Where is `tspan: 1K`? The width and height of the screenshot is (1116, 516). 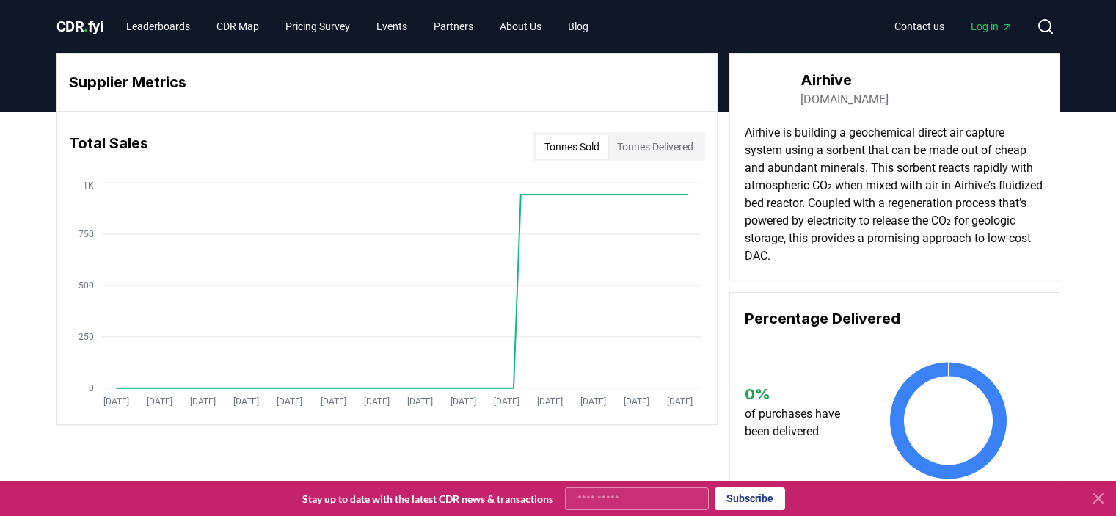
tspan: 1K is located at coordinates (87, 186).